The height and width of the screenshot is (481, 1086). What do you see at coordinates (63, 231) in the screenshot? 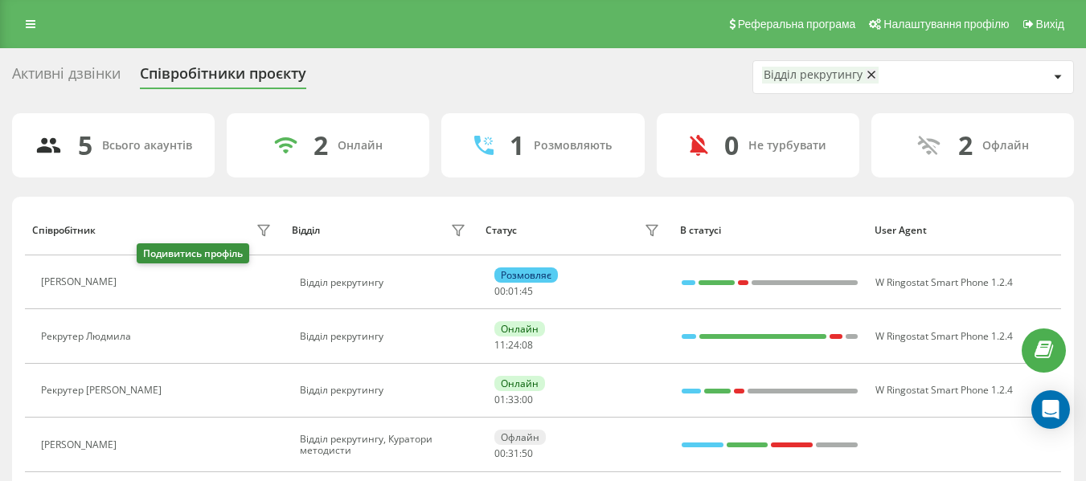
I see `div: Співробітник` at bounding box center [63, 231].